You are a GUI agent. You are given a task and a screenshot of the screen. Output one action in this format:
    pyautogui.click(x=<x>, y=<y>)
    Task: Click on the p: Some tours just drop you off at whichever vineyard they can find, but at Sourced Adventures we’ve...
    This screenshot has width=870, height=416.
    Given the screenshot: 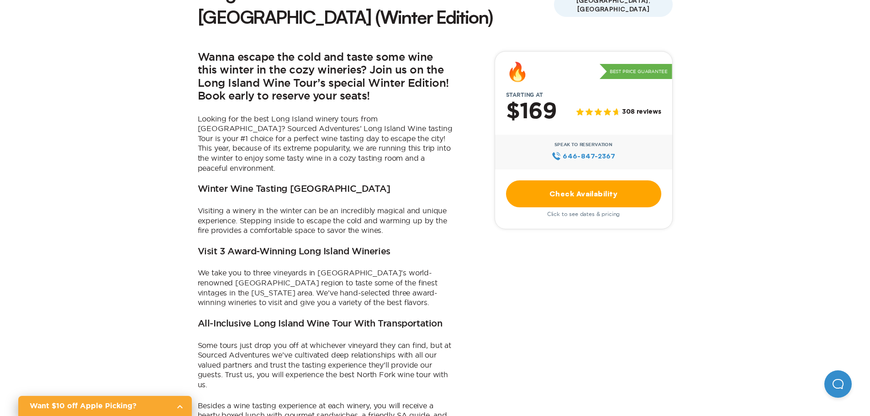 What is the action you would take?
    pyautogui.click(x=326, y=365)
    